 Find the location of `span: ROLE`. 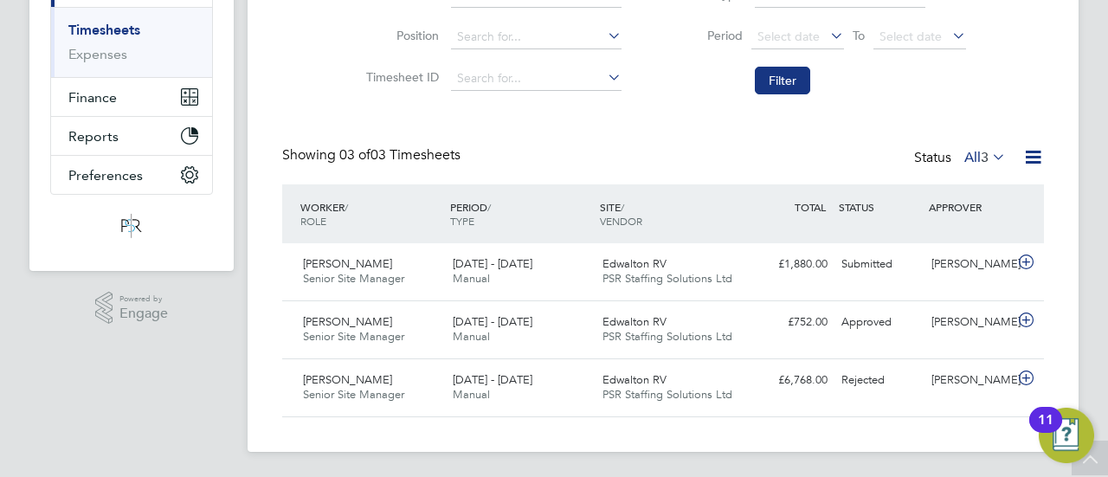

span: ROLE is located at coordinates (313, 221).